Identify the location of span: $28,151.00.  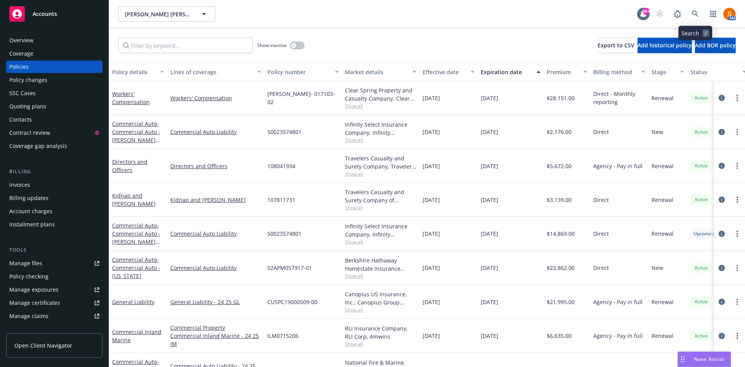
(561, 98).